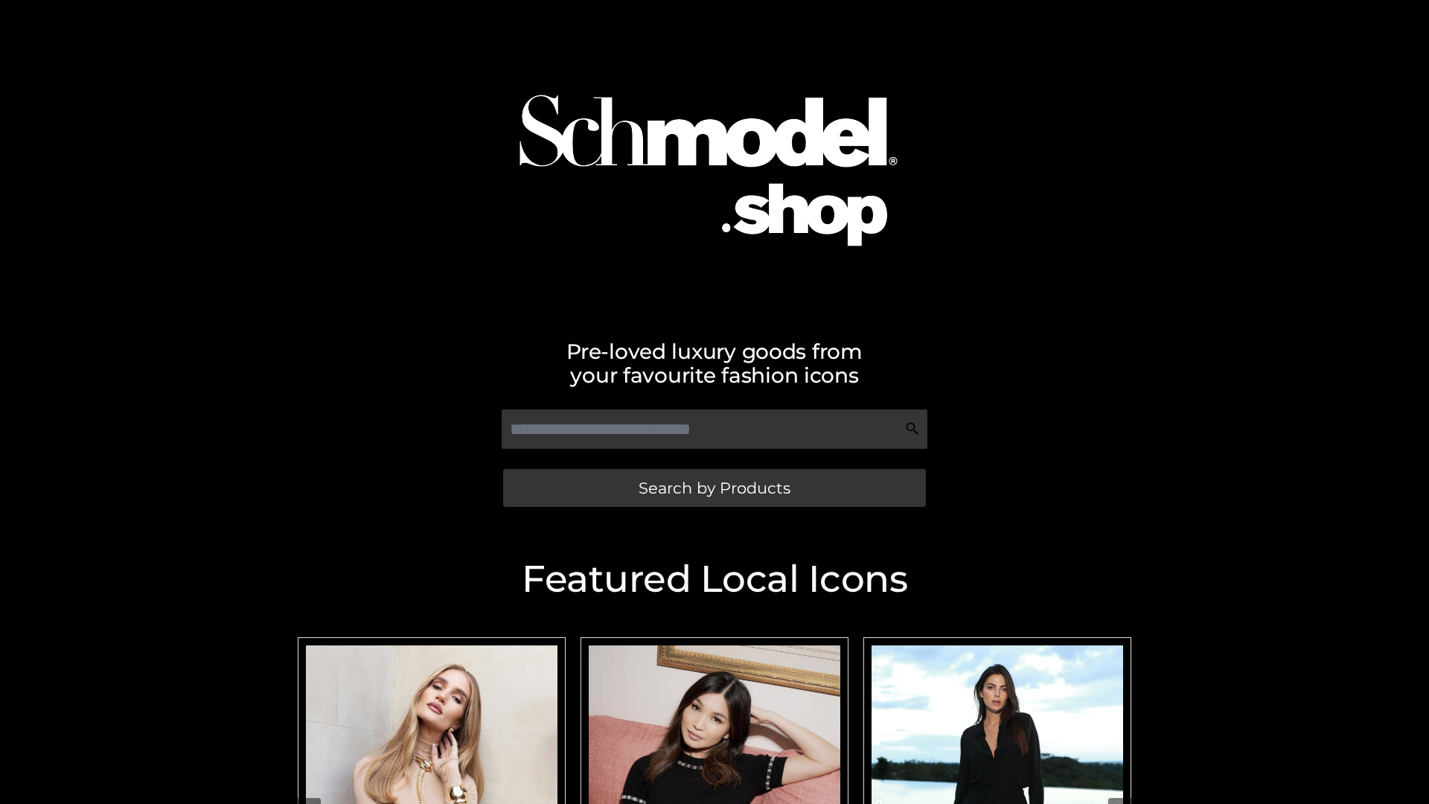 The image size is (1429, 804). I want to click on img: Search Icon, so click(913, 429).